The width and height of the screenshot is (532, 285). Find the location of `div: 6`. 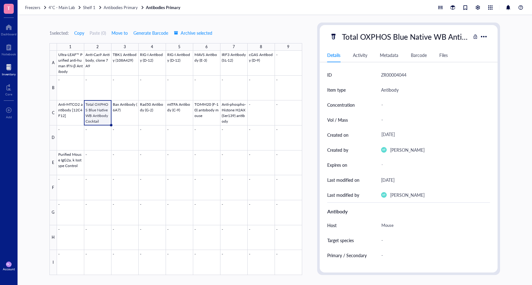

div: 6 is located at coordinates (206, 47).